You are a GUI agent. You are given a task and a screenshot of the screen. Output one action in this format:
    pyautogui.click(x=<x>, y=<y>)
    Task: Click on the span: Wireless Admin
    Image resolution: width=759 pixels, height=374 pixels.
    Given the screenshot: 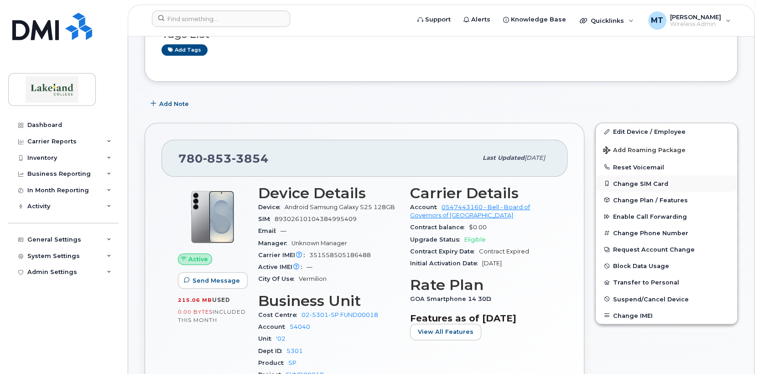 What is the action you would take?
    pyautogui.click(x=696, y=24)
    